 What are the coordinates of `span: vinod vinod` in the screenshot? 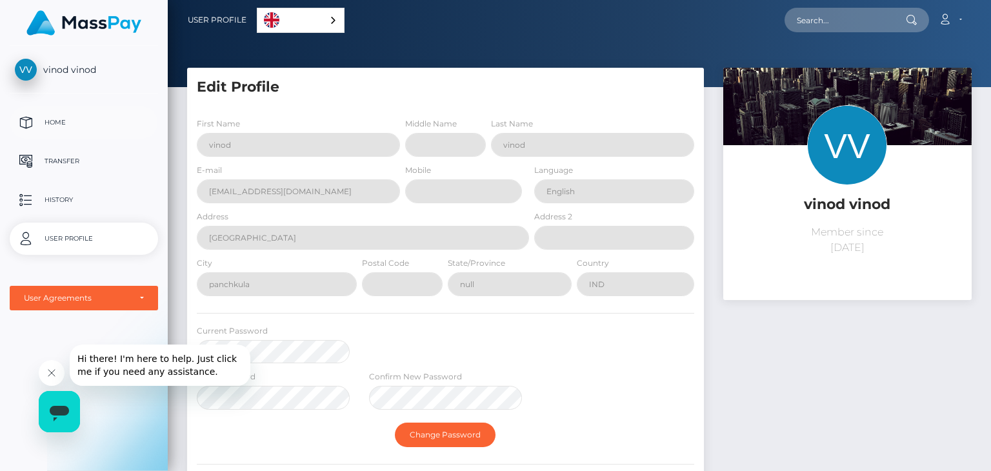 It's located at (84, 70).